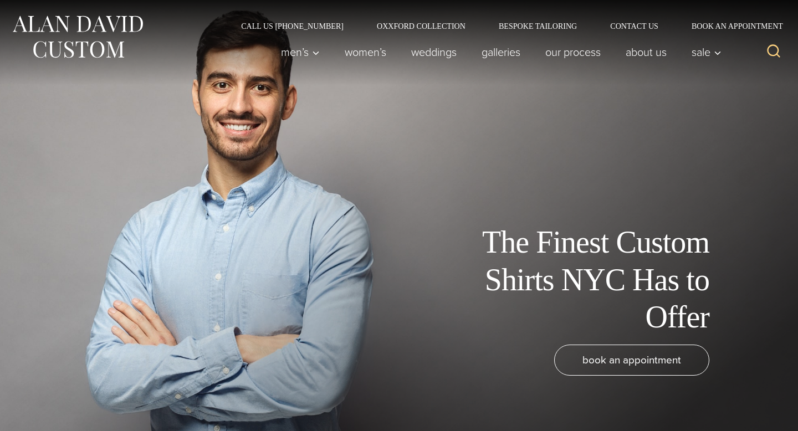 The width and height of the screenshot is (798, 431). I want to click on a: Women’s, so click(366, 52).